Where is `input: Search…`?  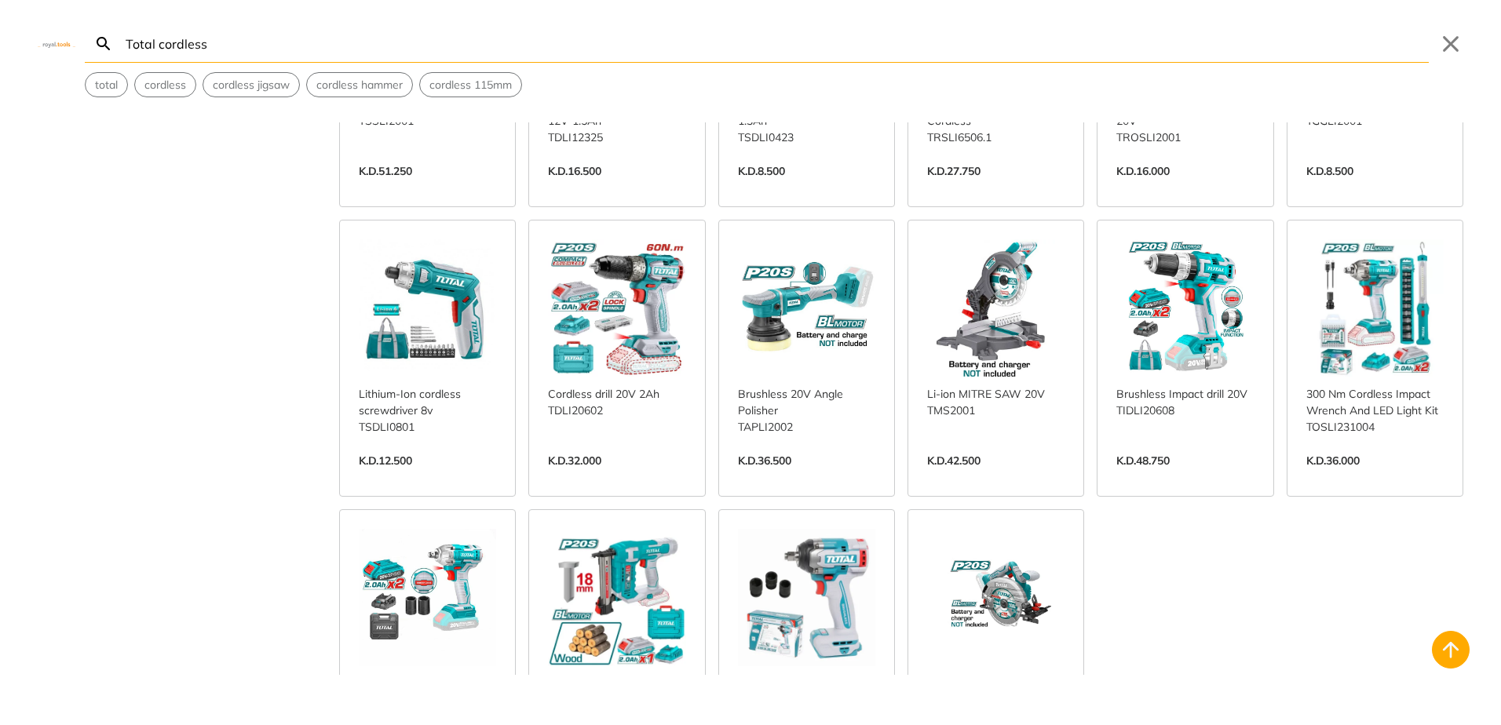
input: Search… is located at coordinates (776, 43).